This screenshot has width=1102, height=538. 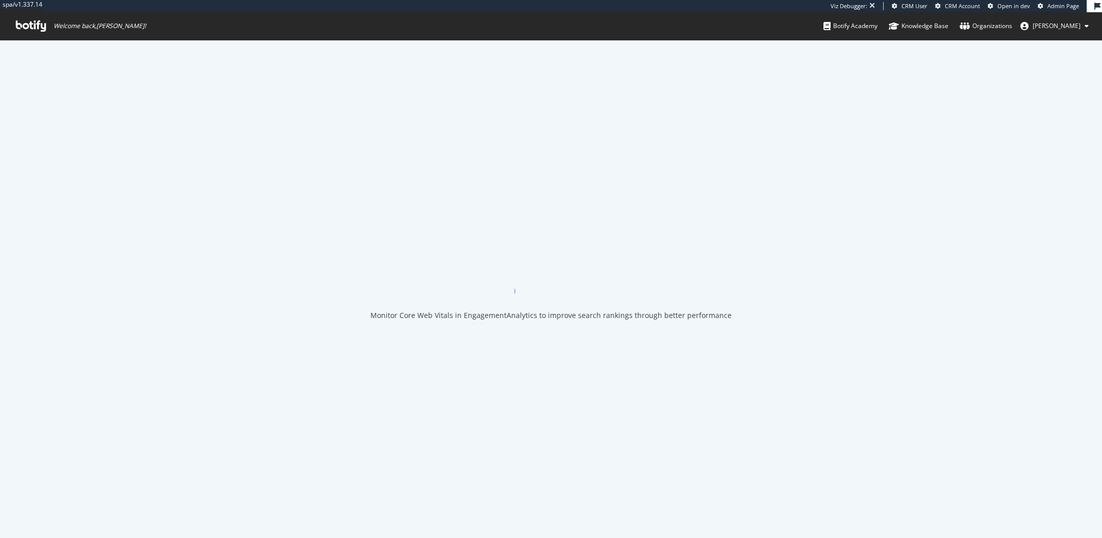 What do you see at coordinates (1058, 6) in the screenshot?
I see `a: Admin Page` at bounding box center [1058, 6].